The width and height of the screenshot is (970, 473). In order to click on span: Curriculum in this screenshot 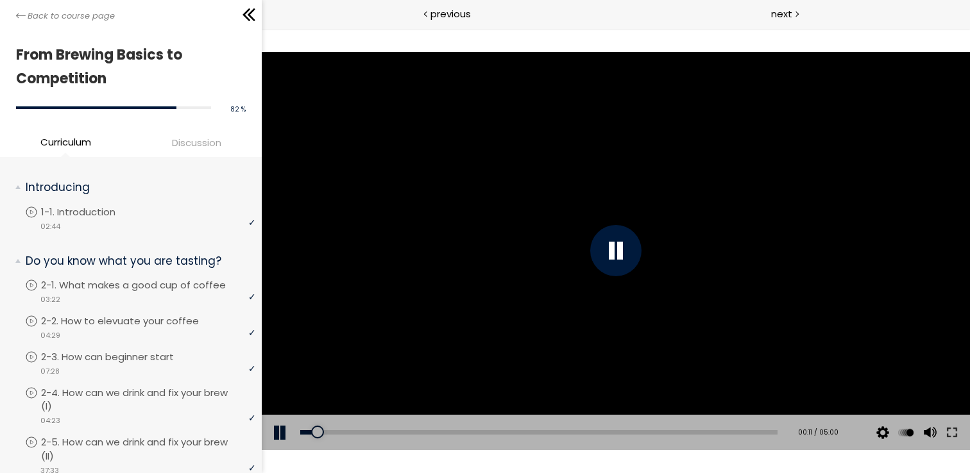, I will do `click(65, 142)`.